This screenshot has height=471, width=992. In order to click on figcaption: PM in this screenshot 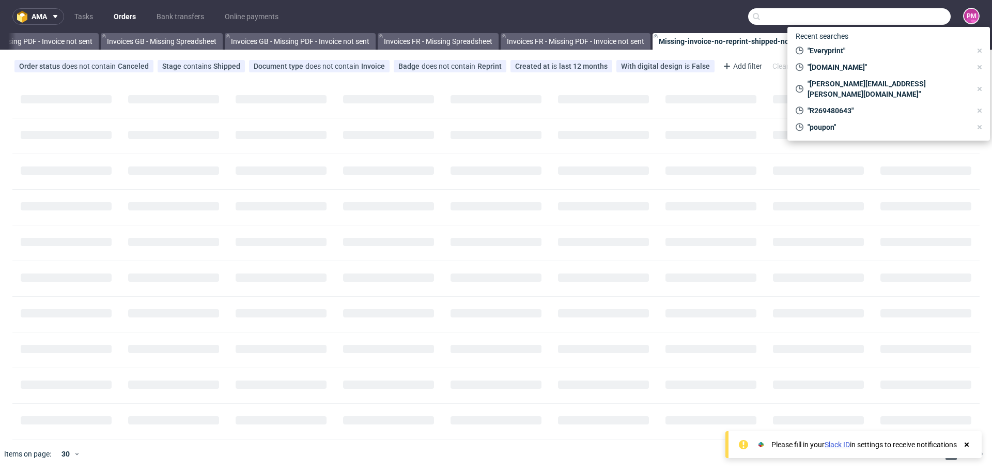, I will do `click(971, 16)`.